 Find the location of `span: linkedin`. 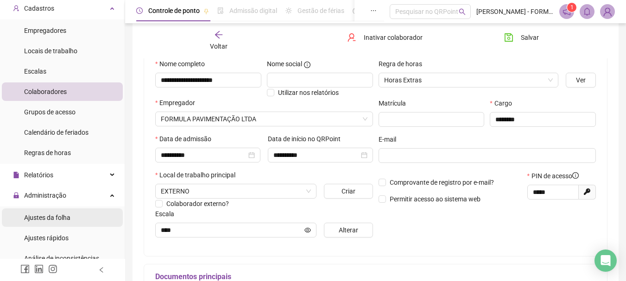

span: linkedin is located at coordinates (39, 269).